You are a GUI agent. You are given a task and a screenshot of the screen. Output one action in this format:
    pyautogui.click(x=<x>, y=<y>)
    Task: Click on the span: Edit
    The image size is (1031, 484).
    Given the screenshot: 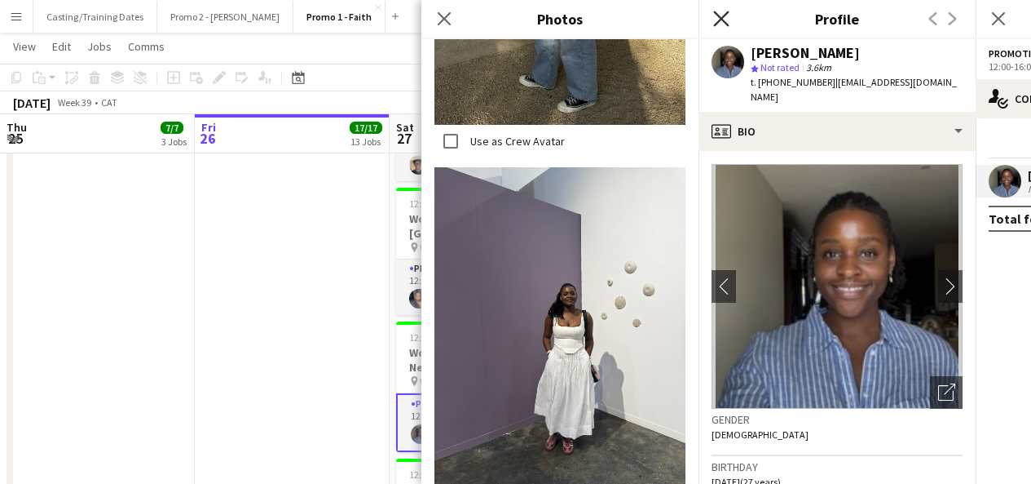 What is the action you would take?
    pyautogui.click(x=61, y=46)
    